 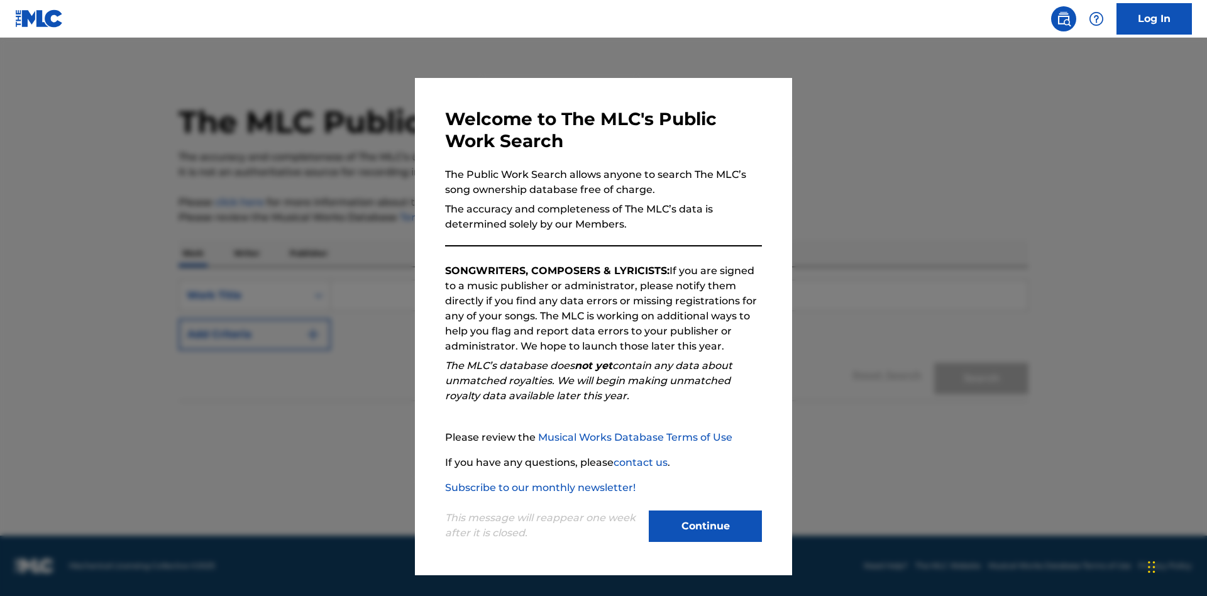 What do you see at coordinates (593, 365) in the screenshot?
I see `strong: not yet` at bounding box center [593, 365].